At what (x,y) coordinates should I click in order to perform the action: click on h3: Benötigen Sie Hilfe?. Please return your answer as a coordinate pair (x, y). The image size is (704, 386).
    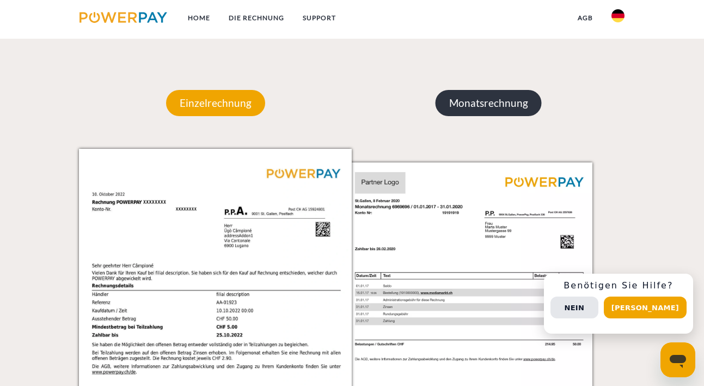
    Looking at the image, I should click on (619, 285).